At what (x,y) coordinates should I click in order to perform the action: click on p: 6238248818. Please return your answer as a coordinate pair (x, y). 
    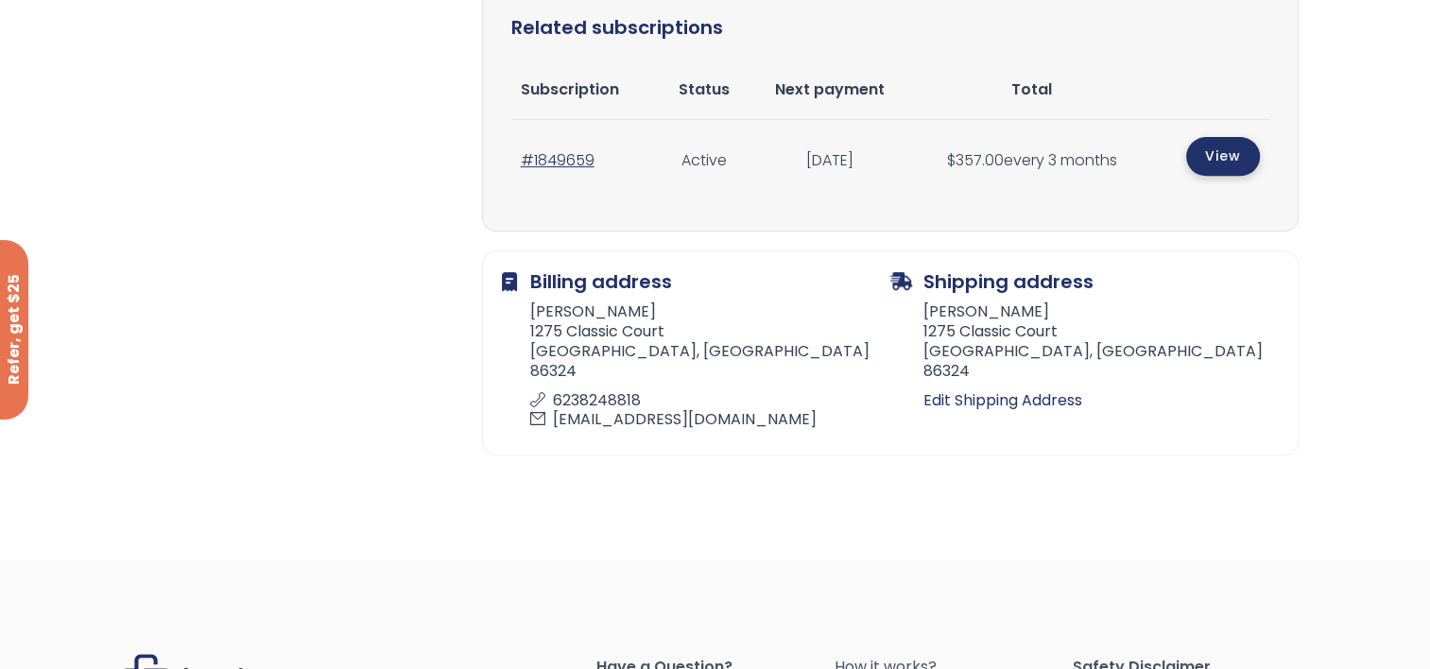
    Looking at the image, I should click on (704, 401).